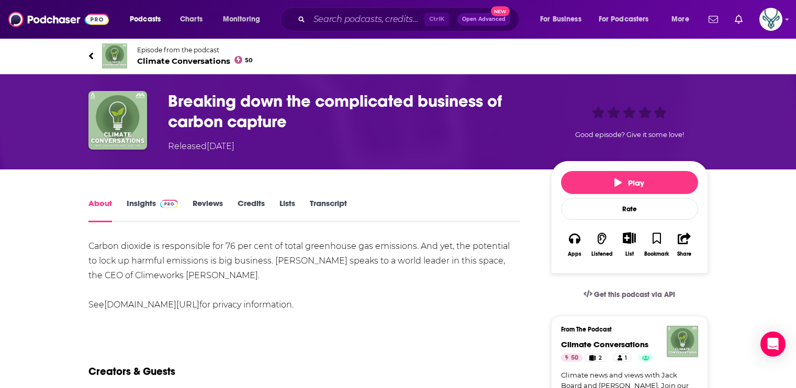  What do you see at coordinates (630, 254) in the screenshot?
I see `div: List` at bounding box center [630, 254].